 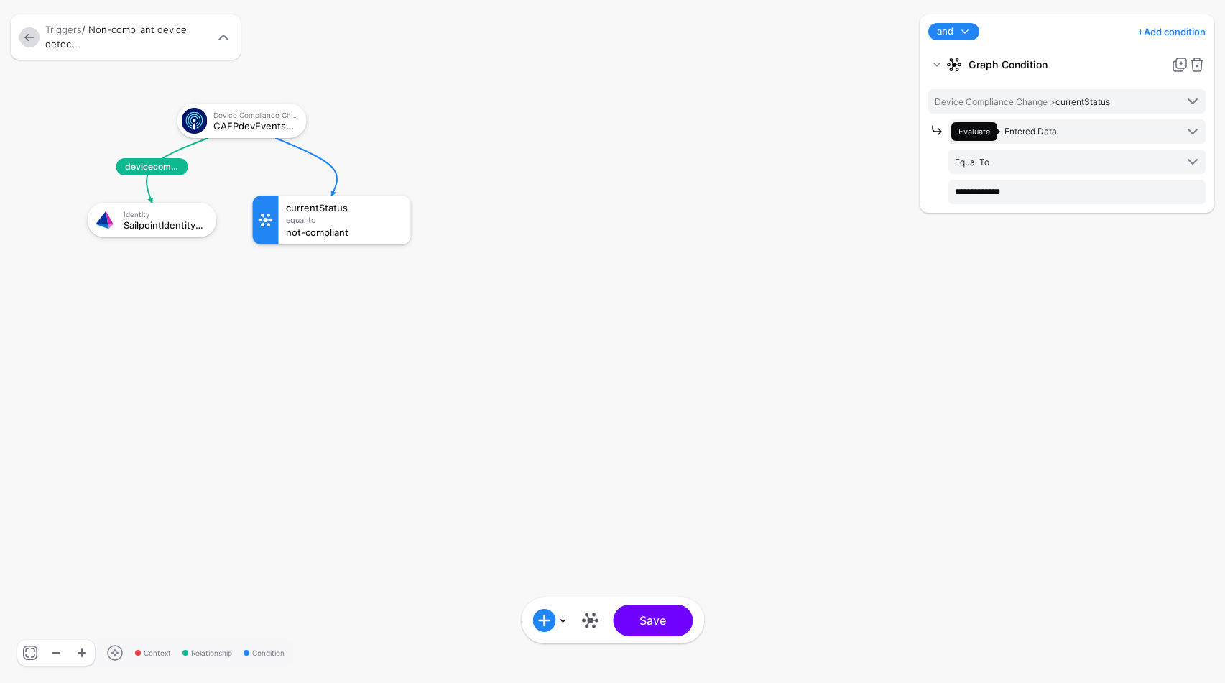 What do you see at coordinates (345, 232) in the screenshot?
I see `div: not-compliant` at bounding box center [345, 232].